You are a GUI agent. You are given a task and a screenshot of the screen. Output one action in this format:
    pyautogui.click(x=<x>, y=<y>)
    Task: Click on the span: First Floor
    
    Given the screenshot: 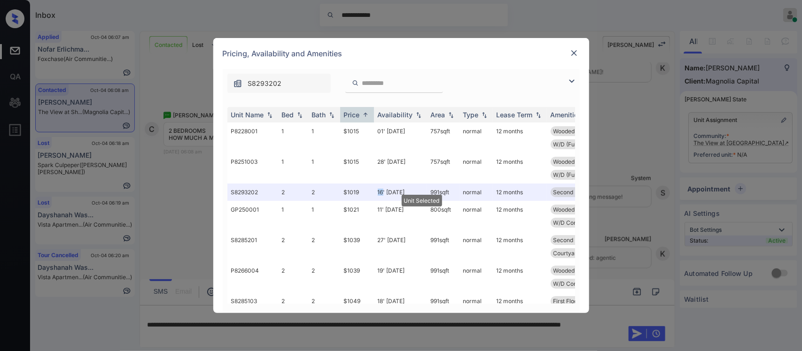 What is the action you would take?
    pyautogui.click(x=567, y=301)
    